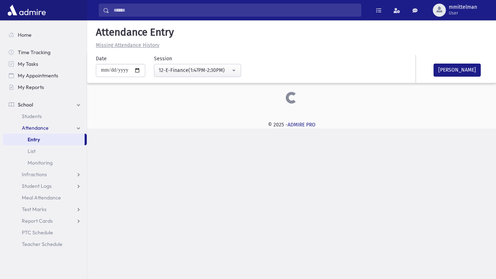  I want to click on span: Meal Attendance, so click(41, 198).